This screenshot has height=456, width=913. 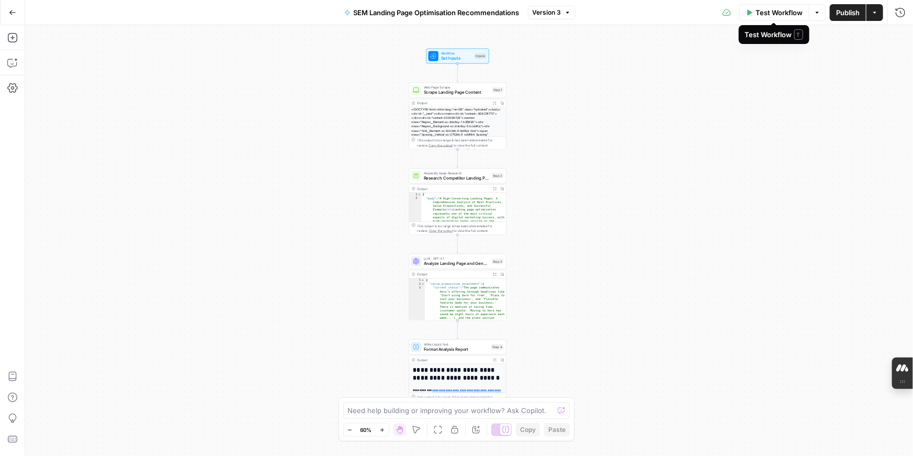 What do you see at coordinates (551, 13) in the screenshot?
I see `button: Version 3` at bounding box center [551, 13].